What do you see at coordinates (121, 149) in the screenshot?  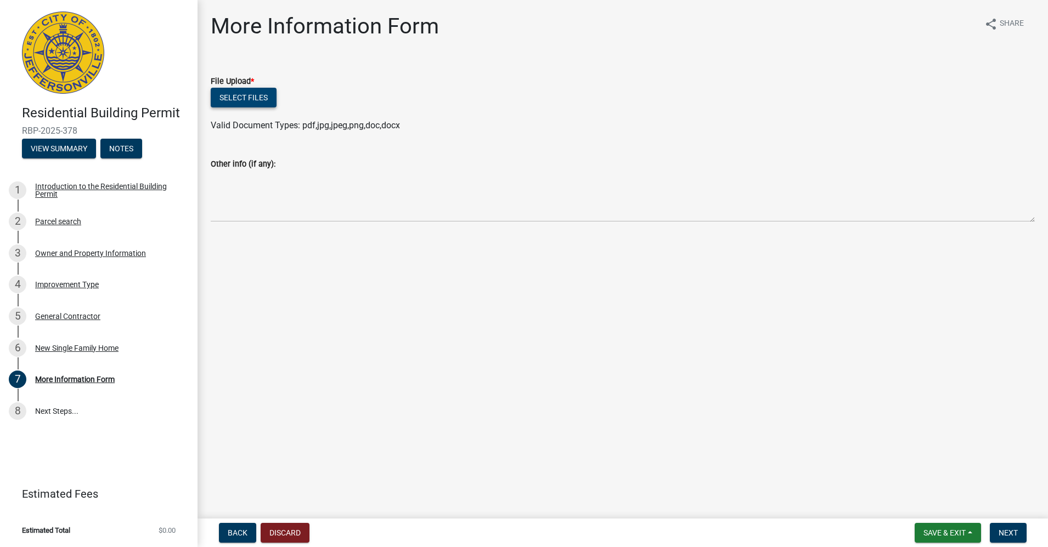 I see `button: Notes` at bounding box center [121, 149].